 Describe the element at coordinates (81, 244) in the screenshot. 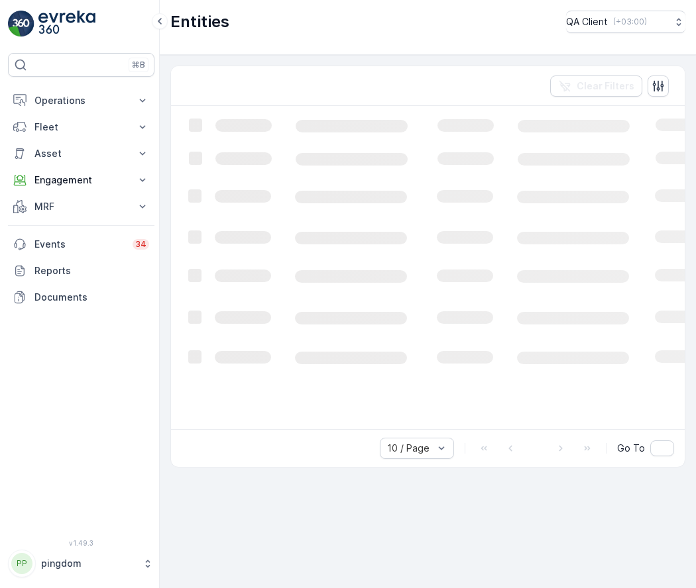

I see `a: Events34` at that location.